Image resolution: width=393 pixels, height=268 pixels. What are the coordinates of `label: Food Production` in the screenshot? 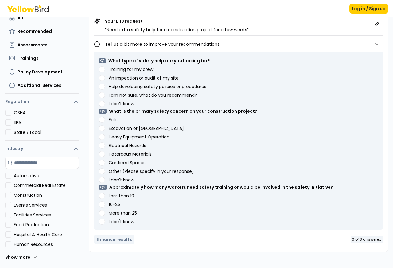 It's located at (46, 225).